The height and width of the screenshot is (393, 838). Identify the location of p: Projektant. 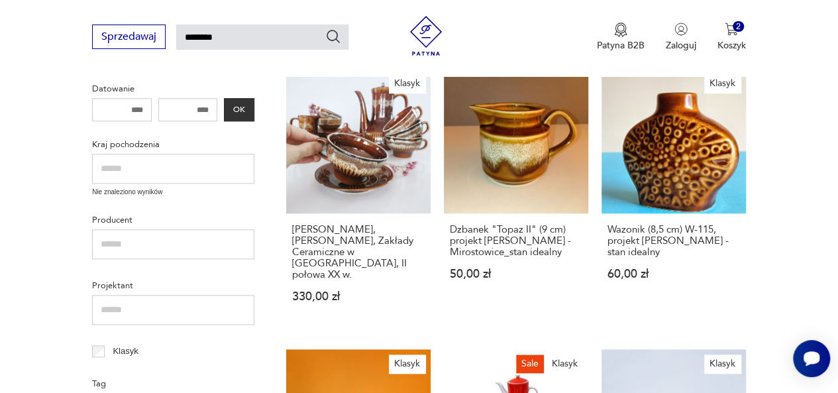
(173, 285).